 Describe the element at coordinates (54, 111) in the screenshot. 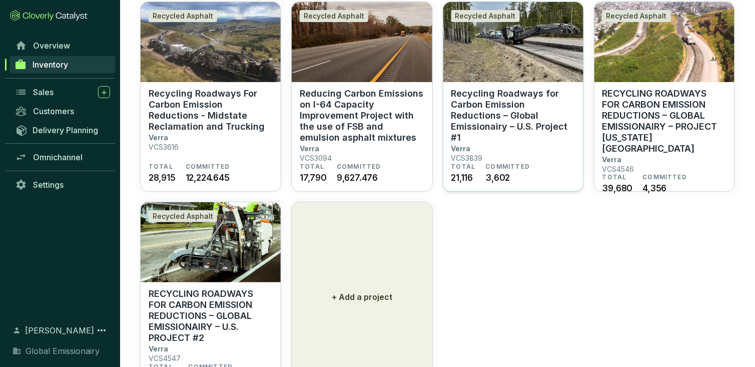

I see `span: Customers` at that location.